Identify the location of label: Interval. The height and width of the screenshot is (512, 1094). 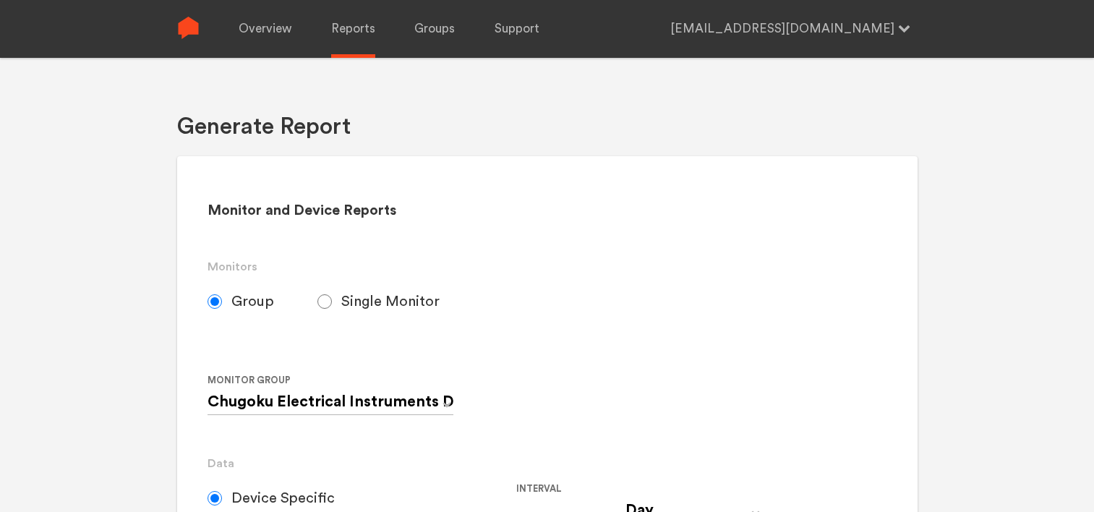
(664, 489).